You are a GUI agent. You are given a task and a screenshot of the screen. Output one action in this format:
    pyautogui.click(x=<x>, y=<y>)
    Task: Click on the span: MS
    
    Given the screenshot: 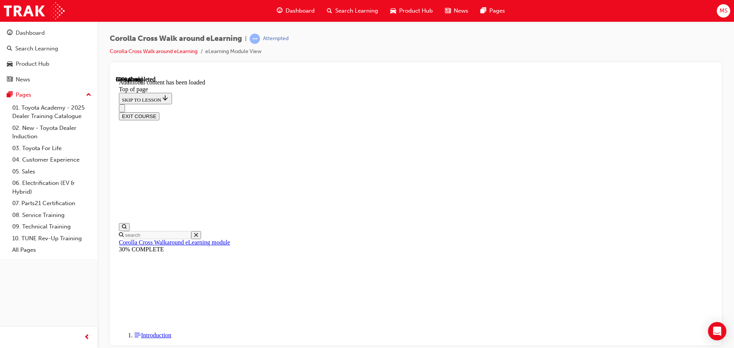 What is the action you would take?
    pyautogui.click(x=723, y=11)
    